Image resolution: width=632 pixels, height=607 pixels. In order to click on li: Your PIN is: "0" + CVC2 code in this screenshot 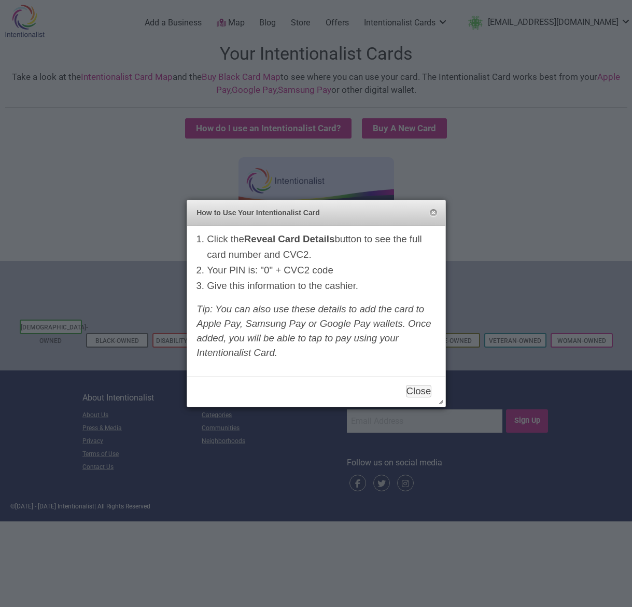, I will do `click(321, 270)`.